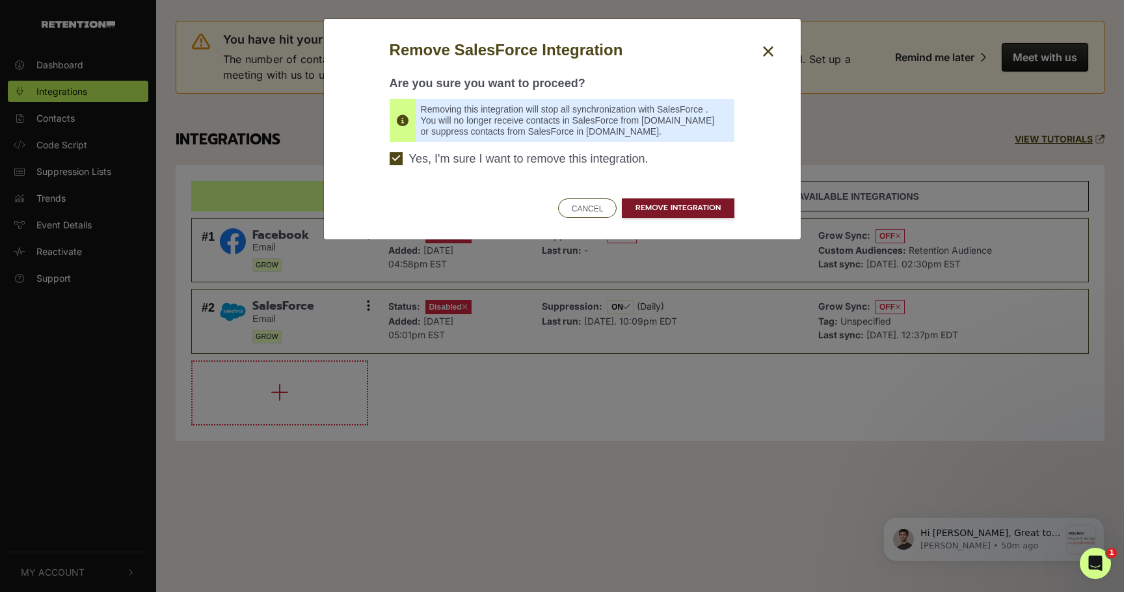  Describe the element at coordinates (587, 208) in the screenshot. I see `button: CANCEL` at that location.